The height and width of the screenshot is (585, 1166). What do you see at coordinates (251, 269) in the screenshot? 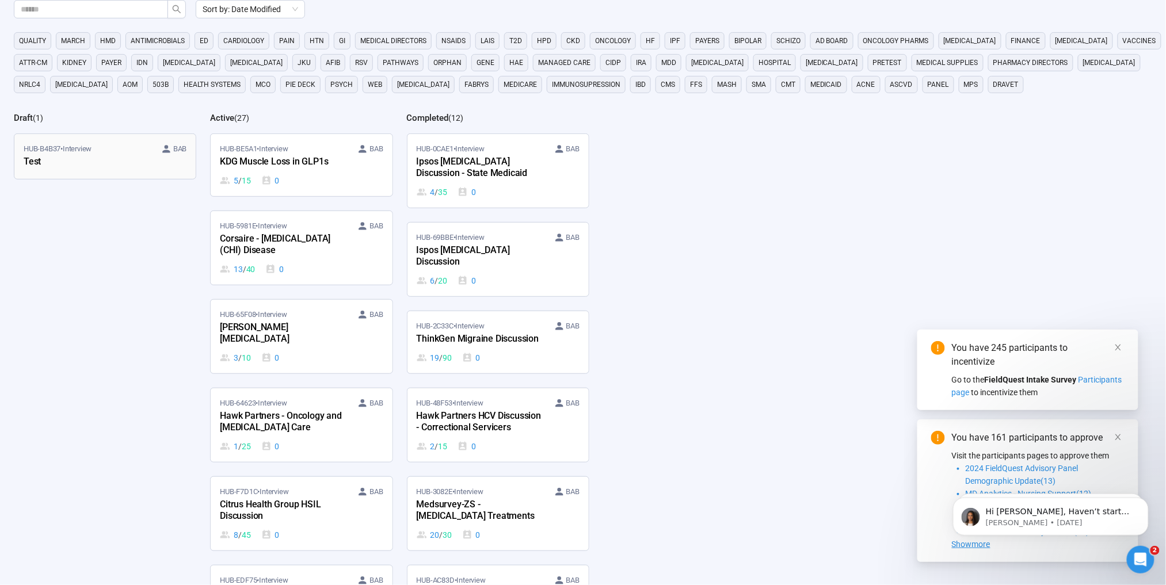
I see `span: 40` at bounding box center [251, 269].